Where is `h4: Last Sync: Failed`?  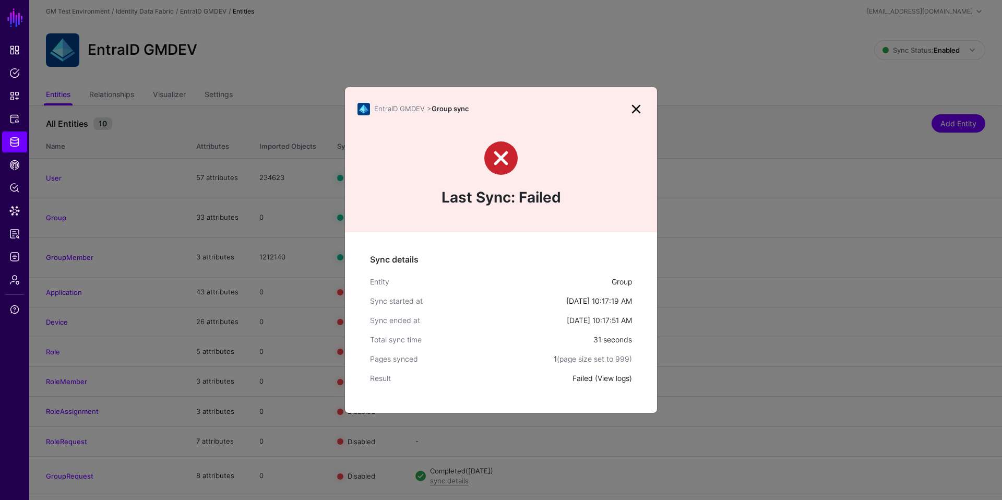 h4: Last Sync: Failed is located at coordinates (501, 198).